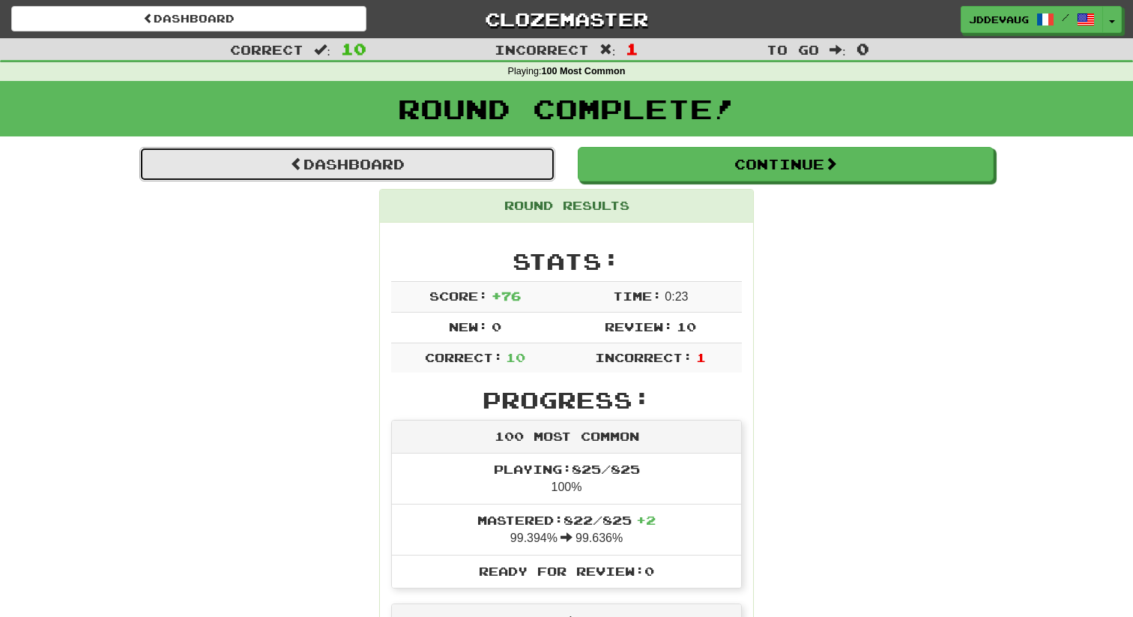 The width and height of the screenshot is (1133, 617). What do you see at coordinates (646, 519) in the screenshot?
I see `span: + 2` at bounding box center [646, 519].